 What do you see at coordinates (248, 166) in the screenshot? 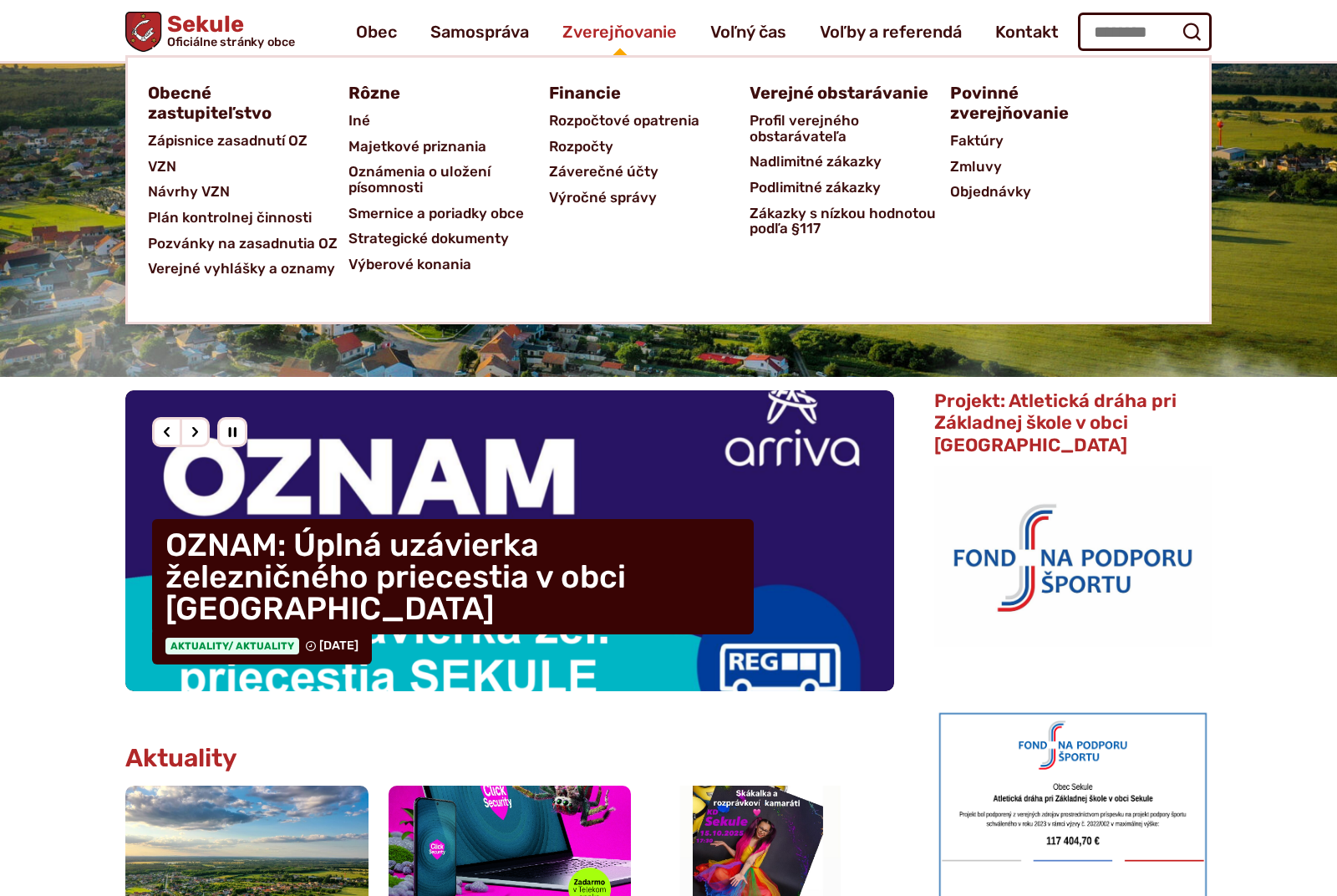
I see `a: VZN` at bounding box center [248, 166].